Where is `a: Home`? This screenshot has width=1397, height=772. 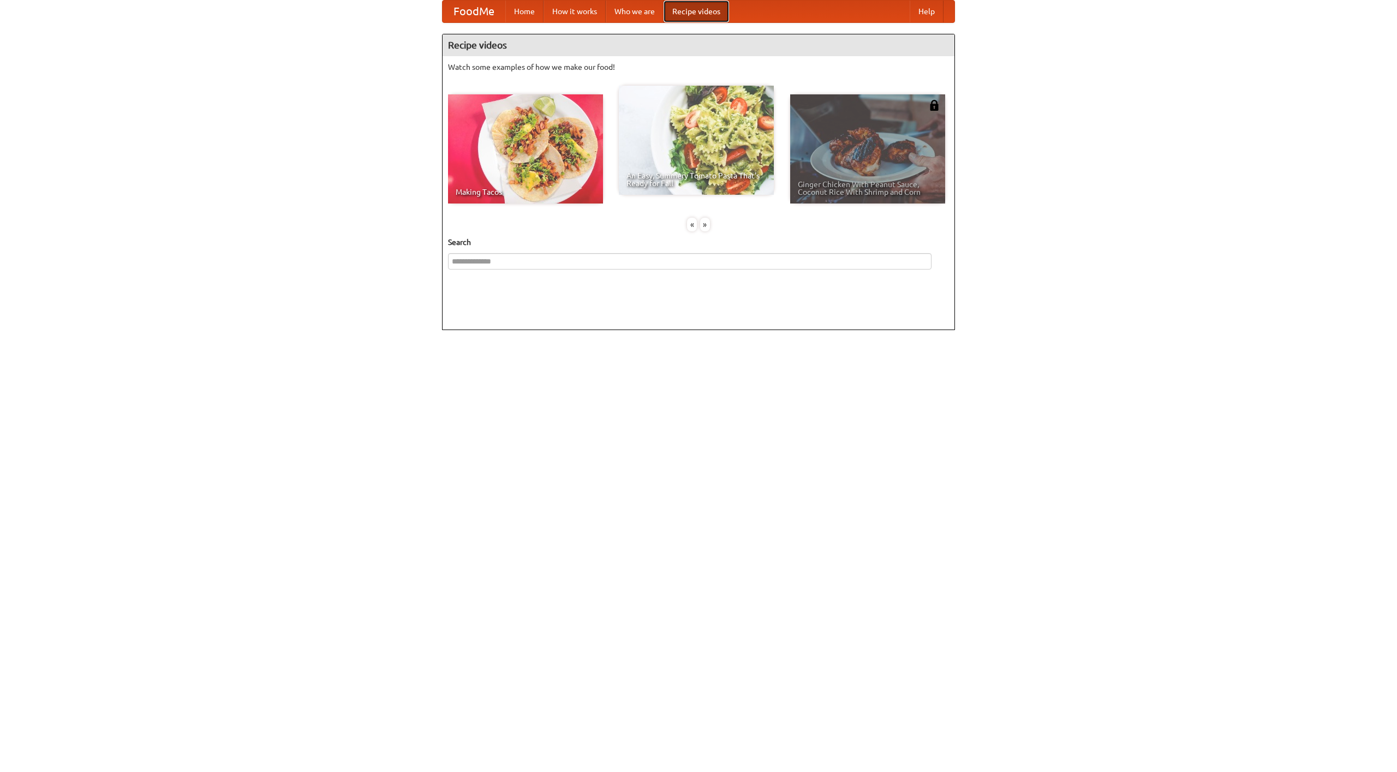 a: Home is located at coordinates (524, 11).